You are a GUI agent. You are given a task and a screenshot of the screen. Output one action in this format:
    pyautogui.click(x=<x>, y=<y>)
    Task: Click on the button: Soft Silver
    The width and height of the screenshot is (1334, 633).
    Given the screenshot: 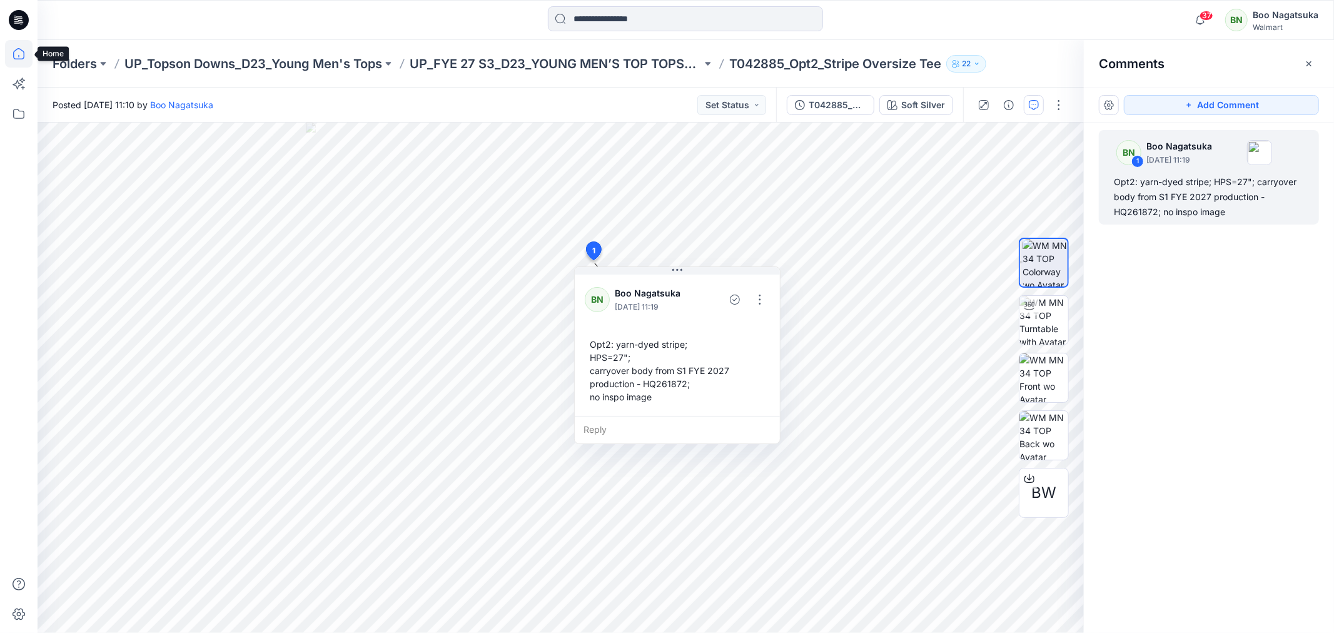 What is the action you would take?
    pyautogui.click(x=916, y=105)
    